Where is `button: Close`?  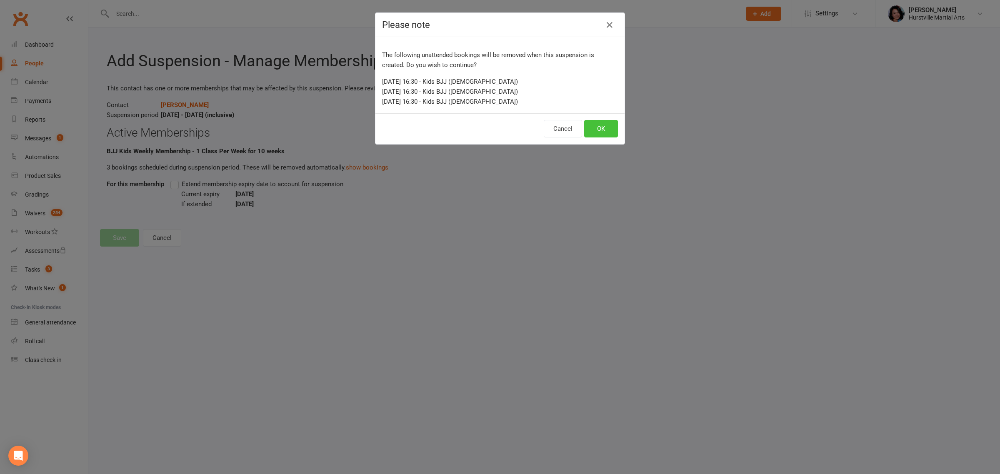
button: Close is located at coordinates (610, 25).